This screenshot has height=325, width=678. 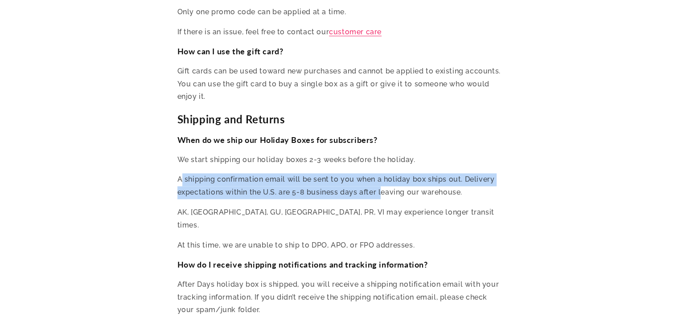 I want to click on p: A shipping confirmation email will be sent to you when a holiday box ships out. Delivery expectat..., so click(x=339, y=186).